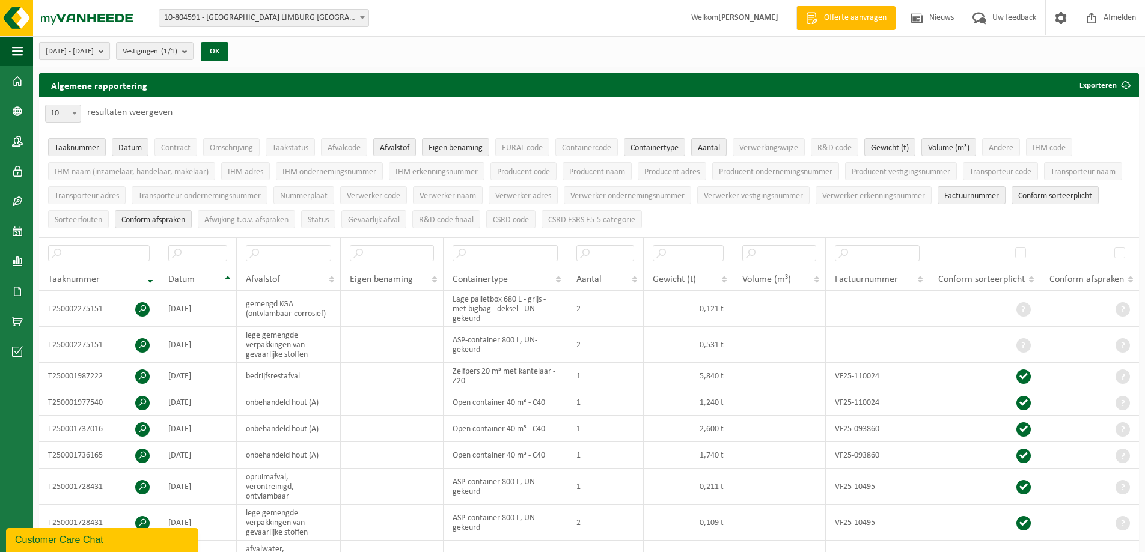  I want to click on button: Producent adresProducent adres: Activate to sort, so click(672, 171).